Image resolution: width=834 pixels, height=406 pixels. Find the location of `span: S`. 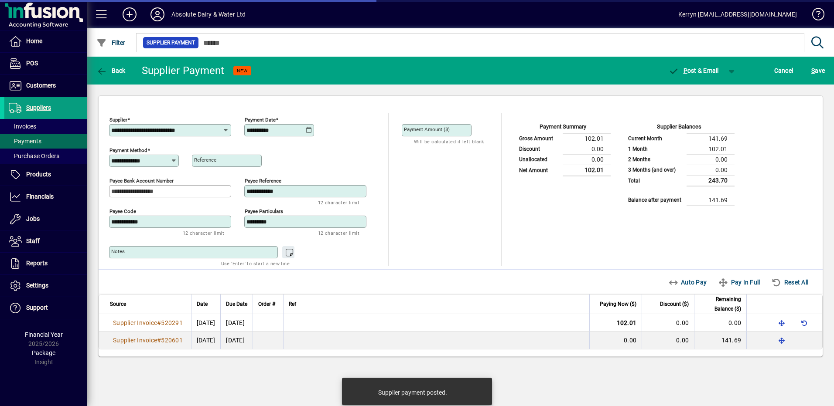

span: S is located at coordinates (813, 71).